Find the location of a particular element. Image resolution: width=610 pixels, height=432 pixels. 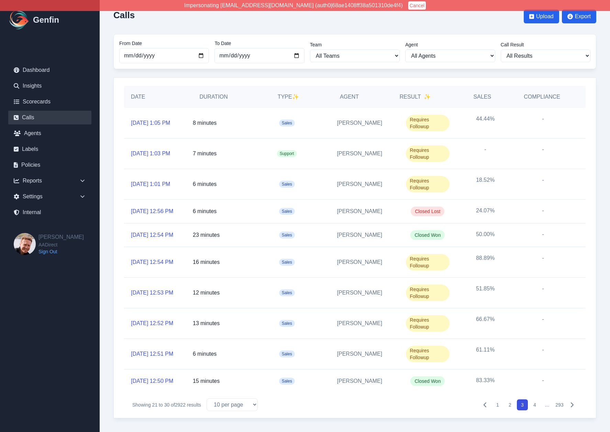

div: 61.11% is located at coordinates (485, 354).